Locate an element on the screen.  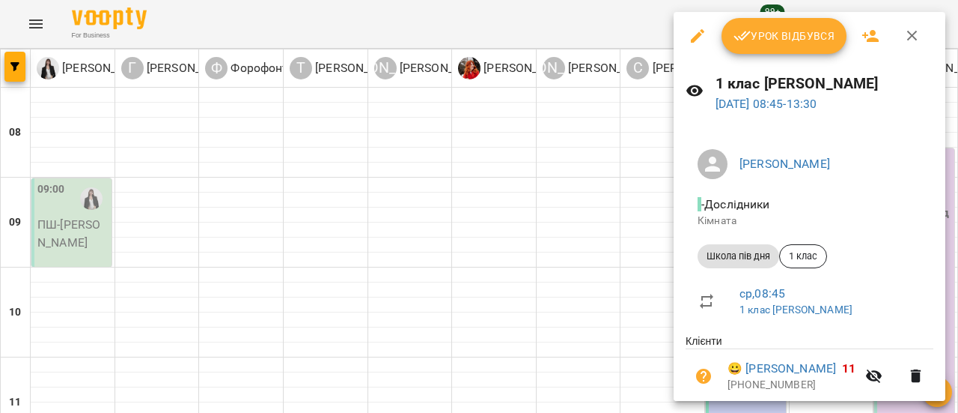
button: Урок відбувся is located at coordinates (785, 36).